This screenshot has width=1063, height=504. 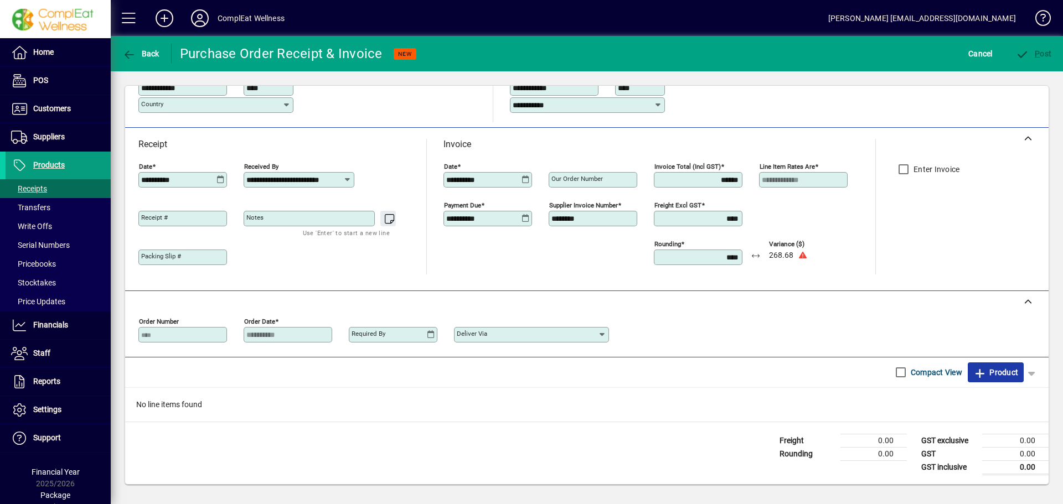 I want to click on button: Back, so click(x=141, y=54).